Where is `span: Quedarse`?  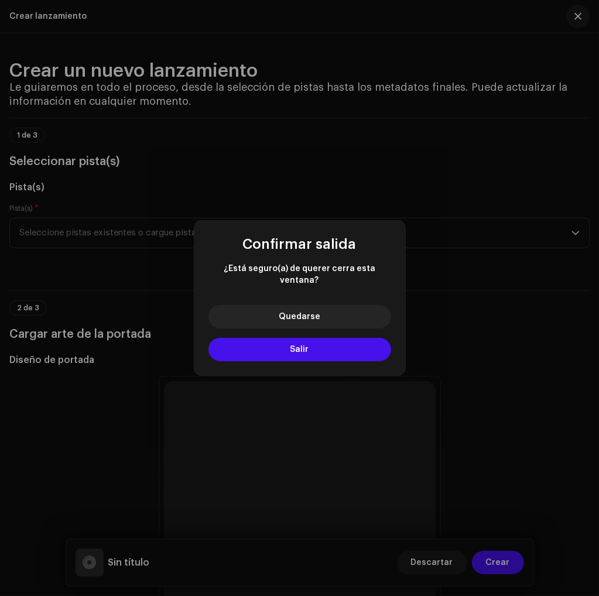
span: Quedarse is located at coordinates (299, 317).